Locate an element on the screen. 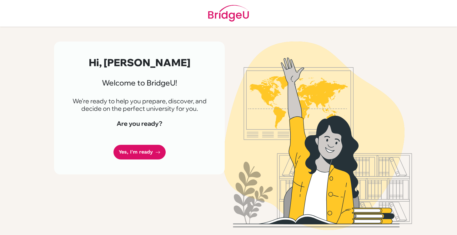  p: We're ready to help you prepare, discover, and decide on the perfect university for you. is located at coordinates (139, 105).